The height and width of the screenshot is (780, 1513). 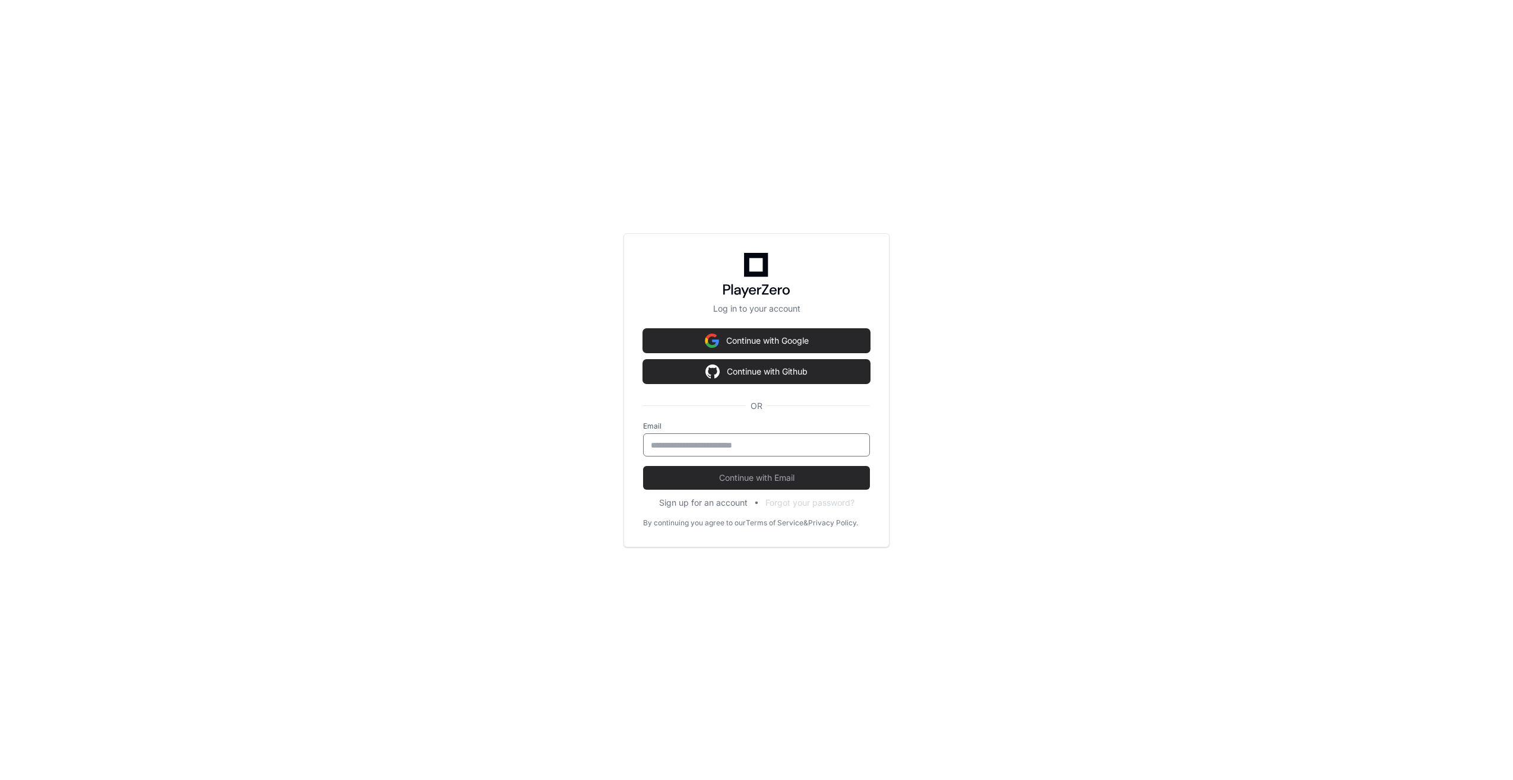 I want to click on button: Continue with Google, so click(x=757, y=341).